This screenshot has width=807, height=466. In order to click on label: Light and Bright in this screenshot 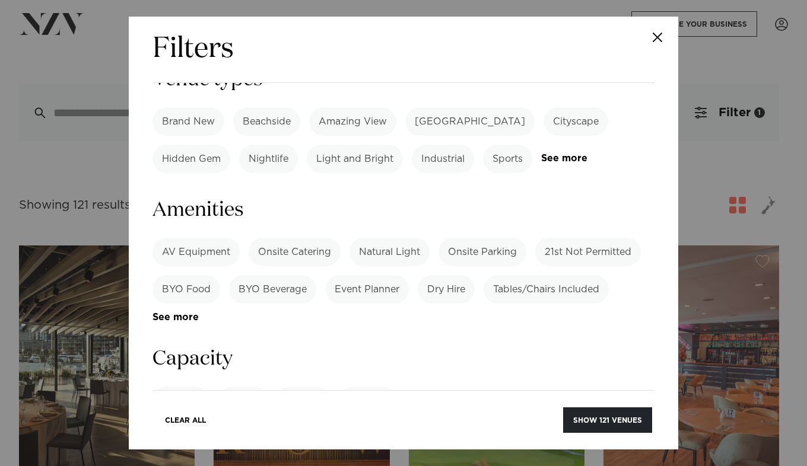, I will do `click(355, 159)`.